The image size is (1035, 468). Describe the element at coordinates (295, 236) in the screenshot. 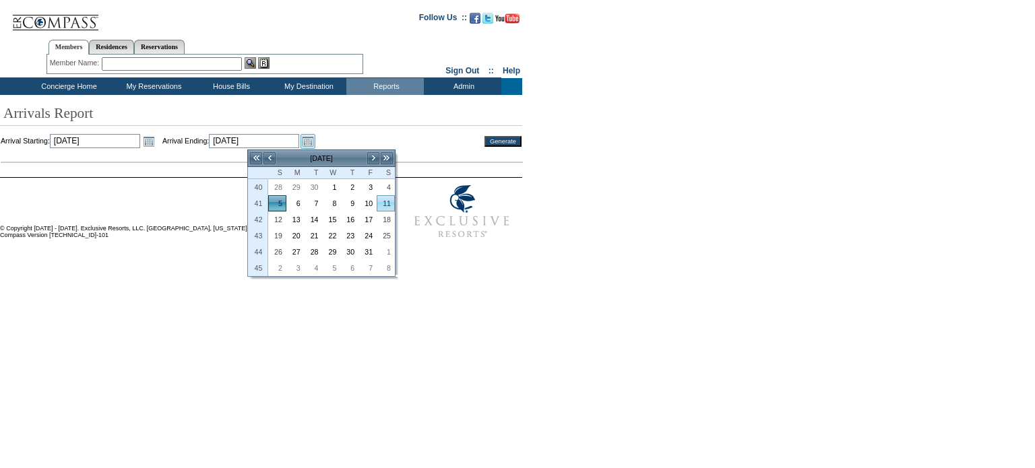

I see `a: 20` at that location.